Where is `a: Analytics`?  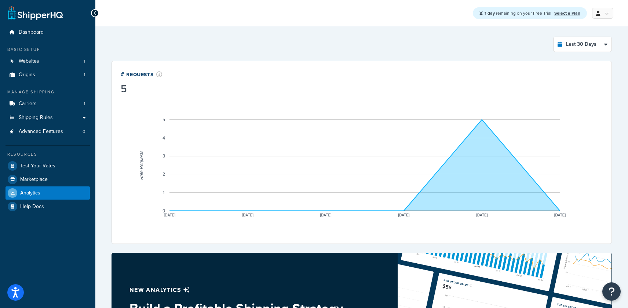
a: Analytics is located at coordinates (48, 193).